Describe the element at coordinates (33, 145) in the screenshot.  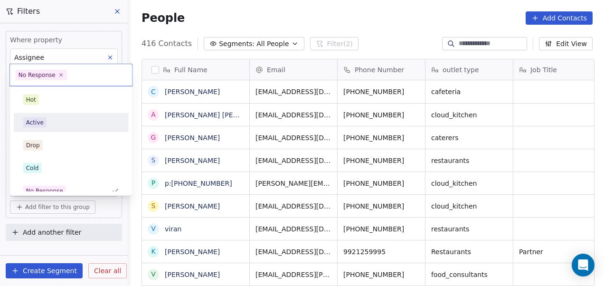
I see `div: Drop` at that location.